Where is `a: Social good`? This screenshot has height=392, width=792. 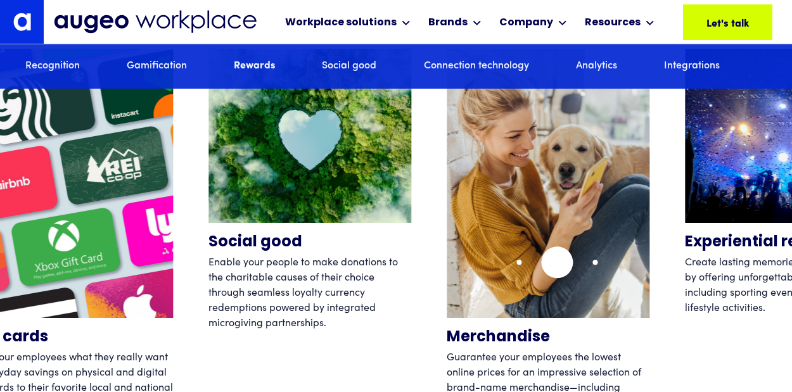
a: Social good is located at coordinates (349, 67).